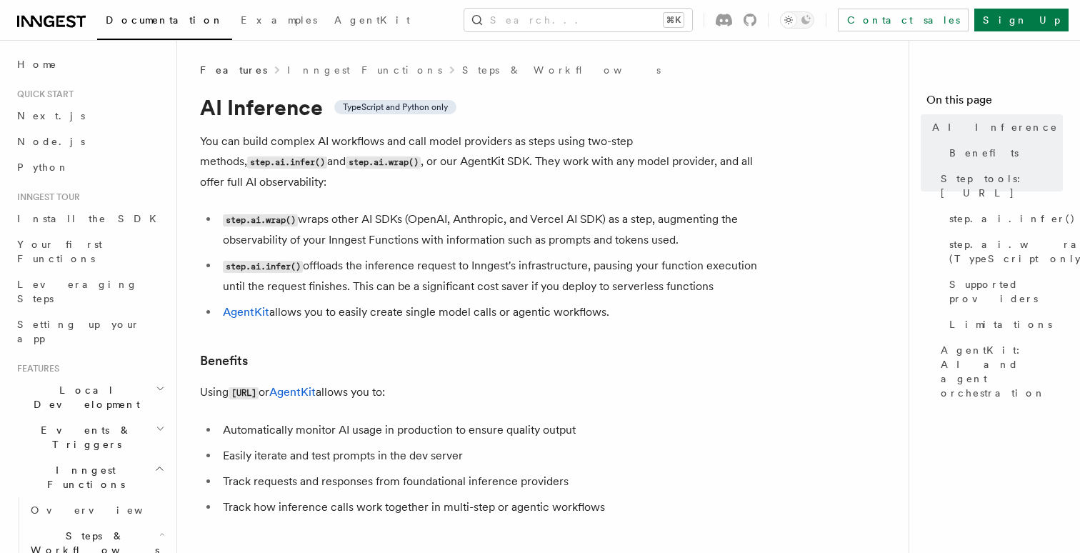 This screenshot has width=1080, height=553. Describe the element at coordinates (46, 197) in the screenshot. I see `span: Inngest tour` at that location.